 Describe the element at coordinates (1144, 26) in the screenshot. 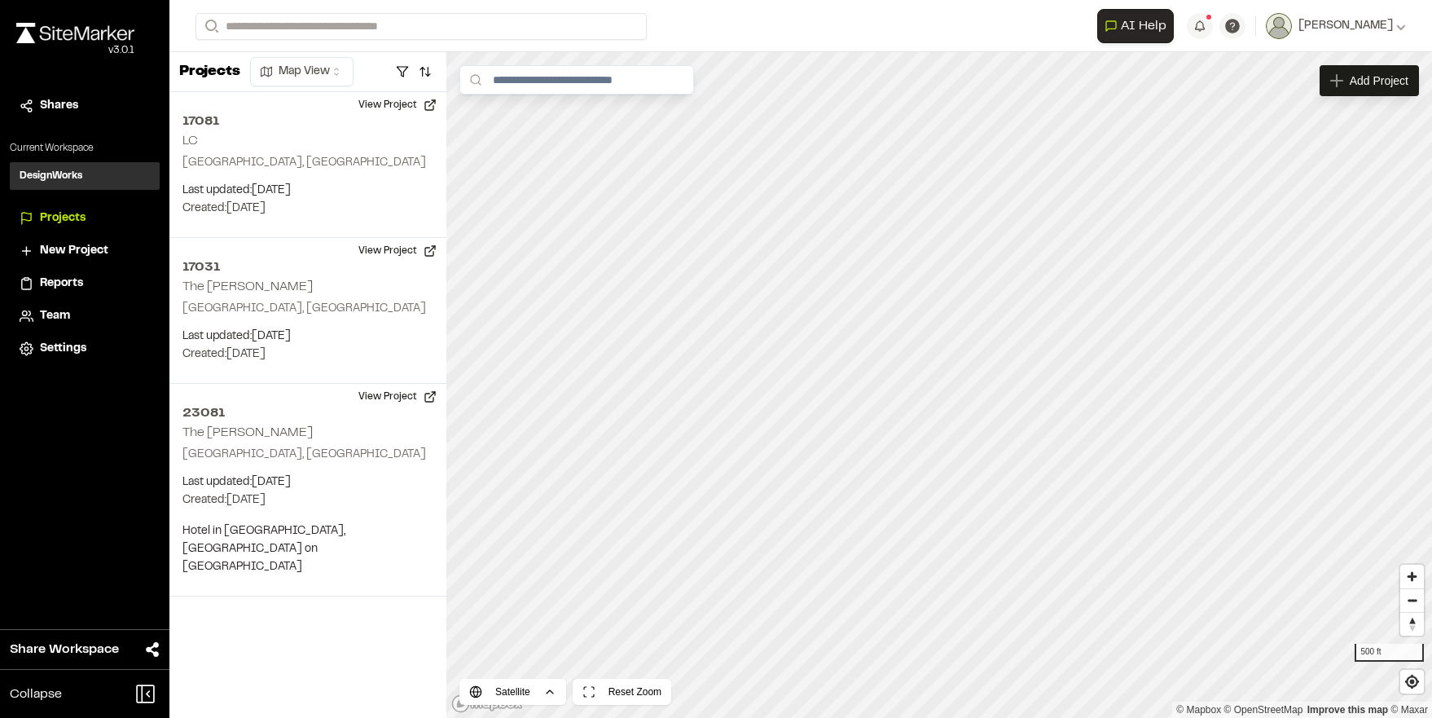

I see `span: AI Help` at that location.